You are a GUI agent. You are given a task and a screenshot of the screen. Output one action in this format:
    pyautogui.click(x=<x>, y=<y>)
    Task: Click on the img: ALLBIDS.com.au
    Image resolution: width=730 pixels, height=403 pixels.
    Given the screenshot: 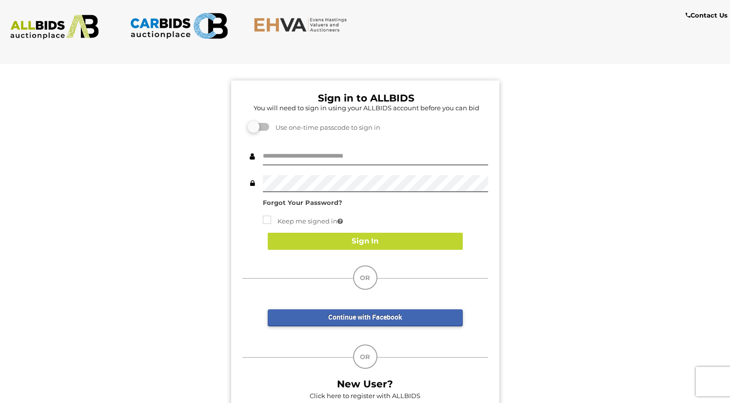 What is the action you would take?
    pyautogui.click(x=55, y=27)
    